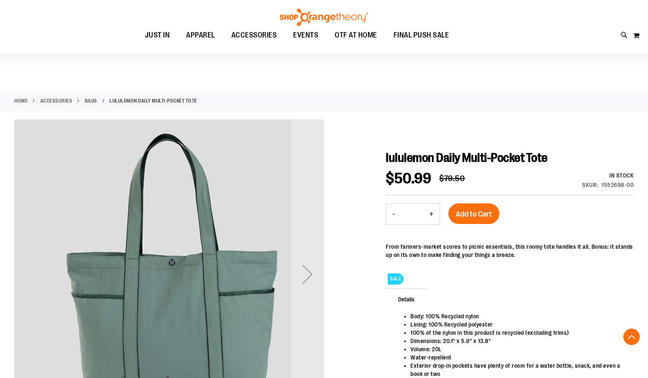 The width and height of the screenshot is (648, 378). I want to click on span: FINAL PUSH SALE, so click(421, 35).